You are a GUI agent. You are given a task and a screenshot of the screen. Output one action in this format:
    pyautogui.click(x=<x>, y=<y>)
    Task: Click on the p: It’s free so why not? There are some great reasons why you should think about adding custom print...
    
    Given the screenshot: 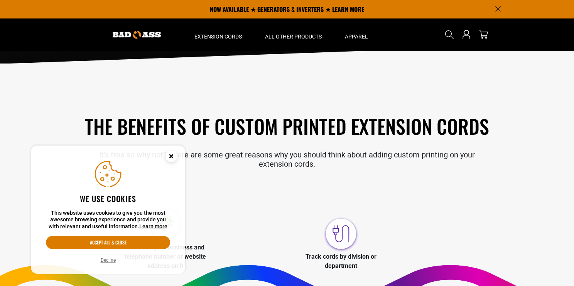 What is the action you would take?
    pyautogui.click(x=287, y=160)
    